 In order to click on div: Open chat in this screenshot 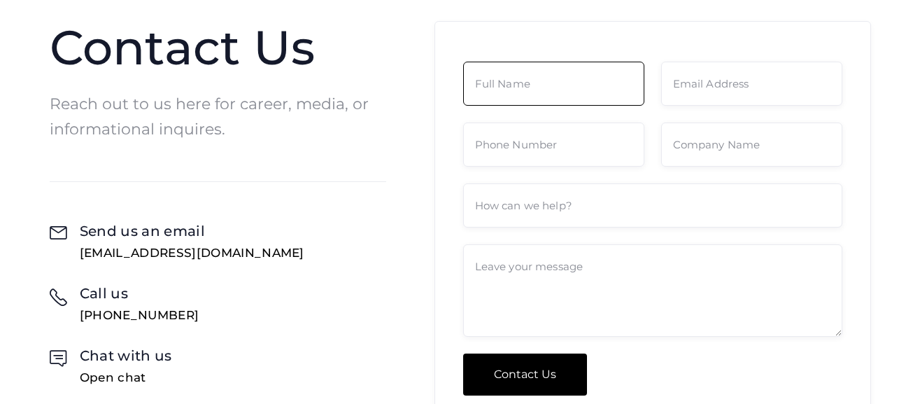, I will do `click(126, 377)`.